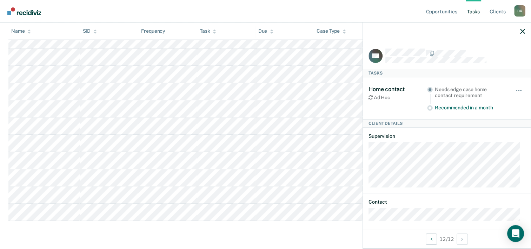 This screenshot has width=531, height=249. Describe the element at coordinates (447, 239) in the screenshot. I see `div: 12 / 12` at that location.